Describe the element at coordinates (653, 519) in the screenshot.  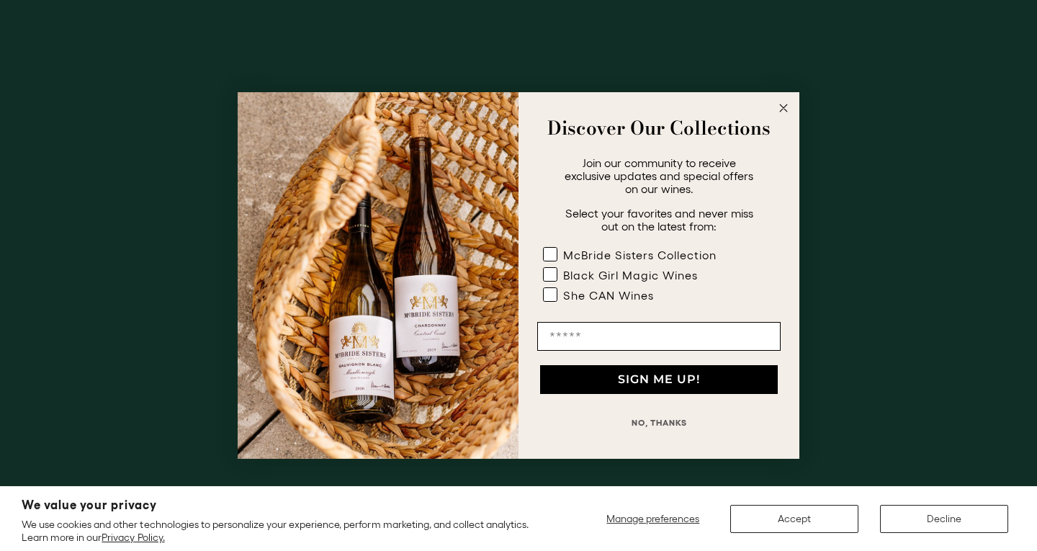
I see `button: Manage preferences` at that location.